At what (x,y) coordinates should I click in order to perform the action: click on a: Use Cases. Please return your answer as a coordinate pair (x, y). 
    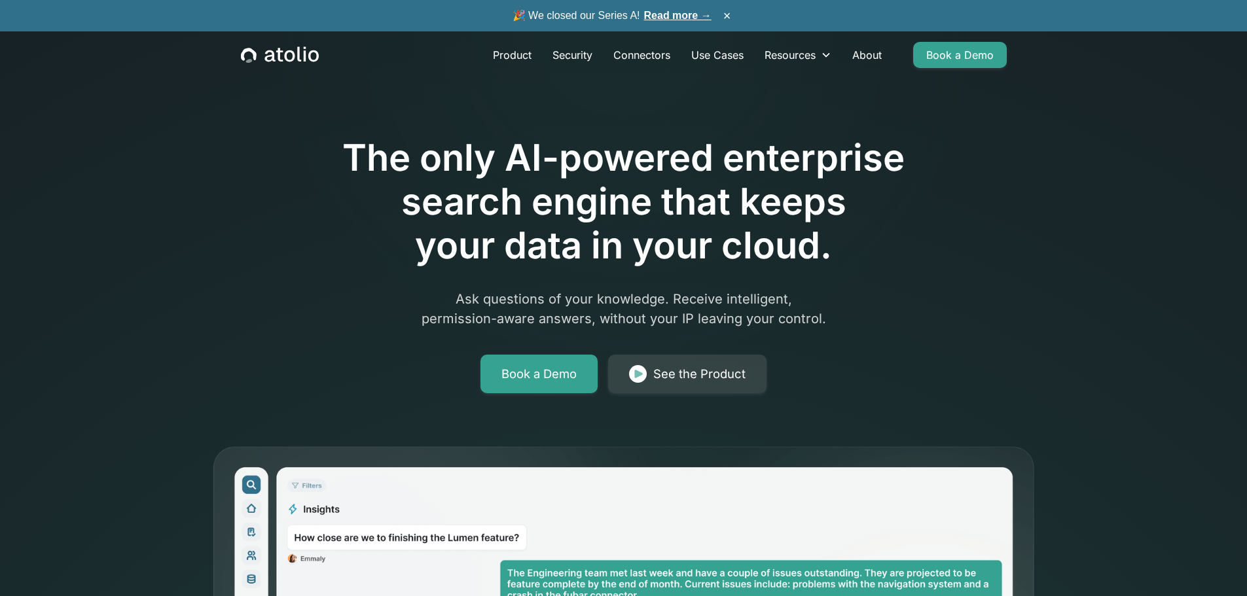
    Looking at the image, I should click on (717, 55).